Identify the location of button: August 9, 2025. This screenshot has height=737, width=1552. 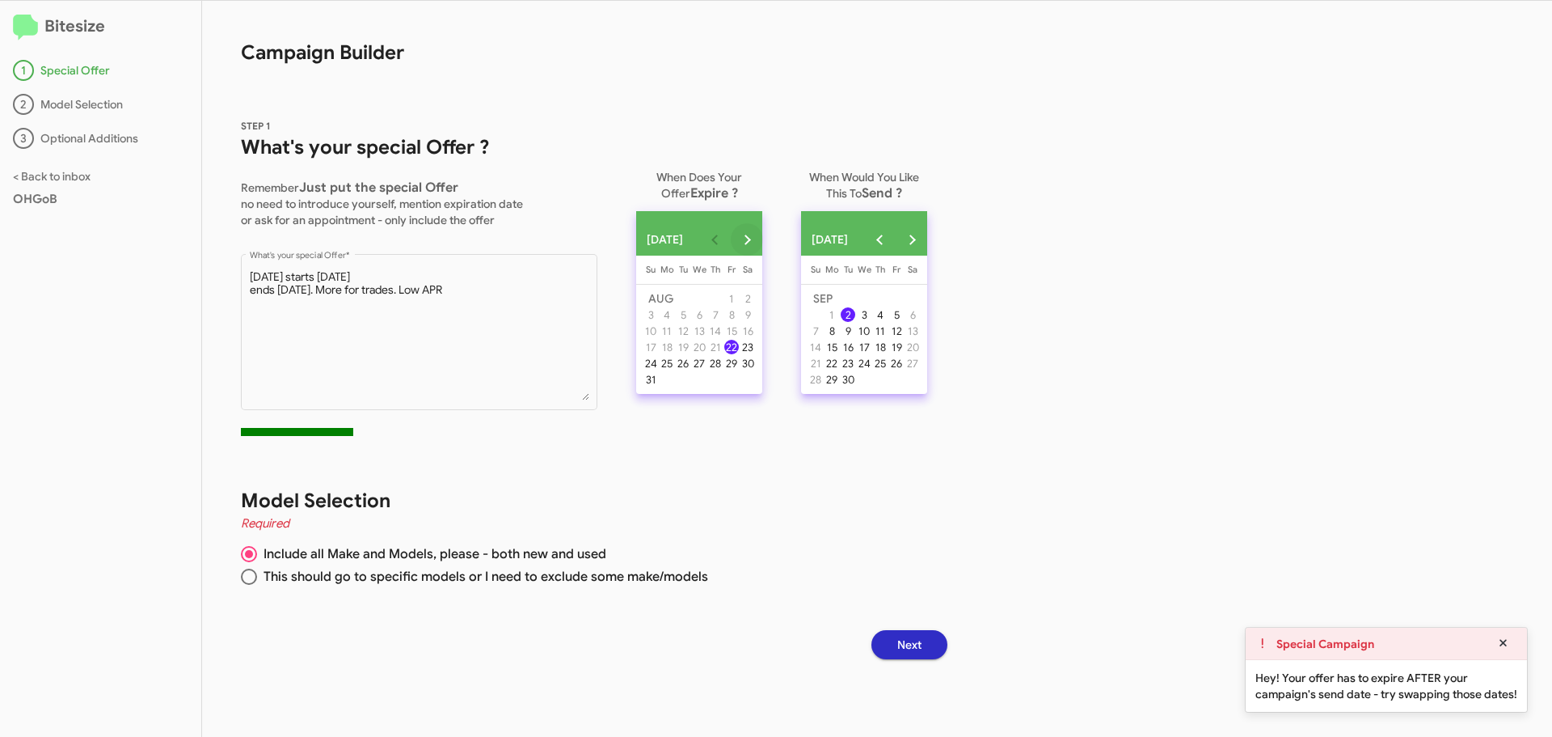
(748, 315).